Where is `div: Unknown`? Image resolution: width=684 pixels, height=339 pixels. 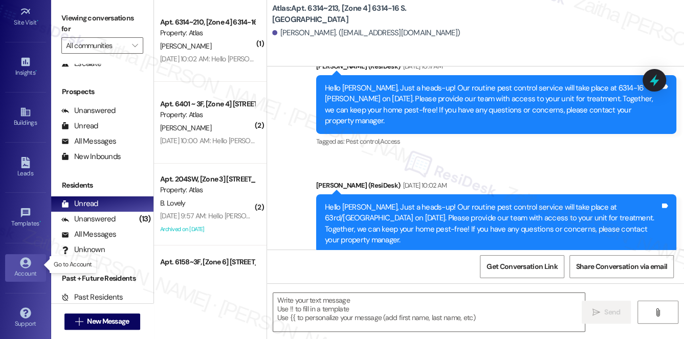
div: Unknown is located at coordinates (83, 250).